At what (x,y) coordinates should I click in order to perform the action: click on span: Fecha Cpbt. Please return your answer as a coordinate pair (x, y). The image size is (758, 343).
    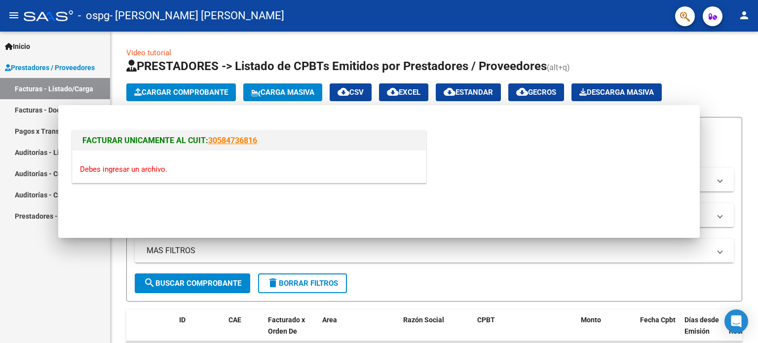
    Looking at the image, I should click on (658, 320).